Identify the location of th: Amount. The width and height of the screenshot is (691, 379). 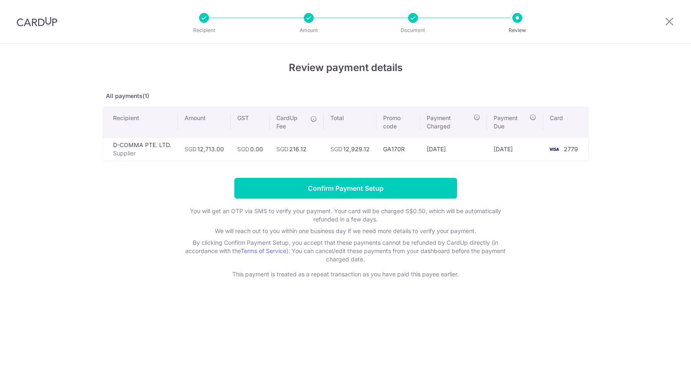
(204, 122).